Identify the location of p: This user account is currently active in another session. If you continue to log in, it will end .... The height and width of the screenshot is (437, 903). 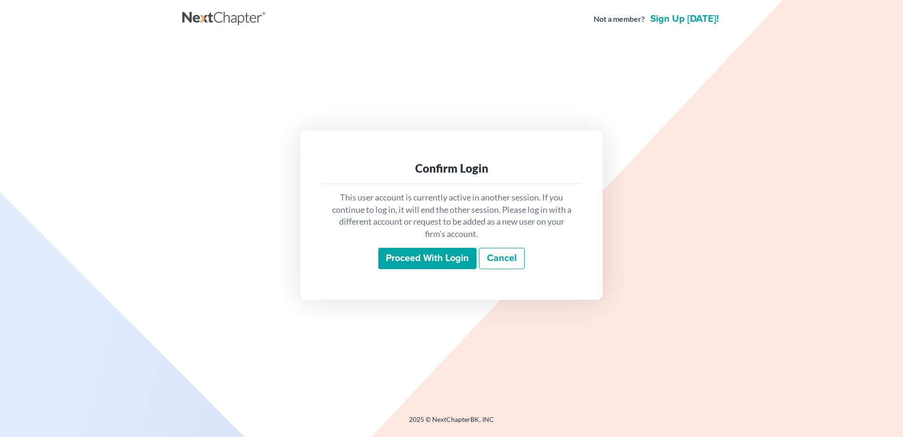
(452, 215).